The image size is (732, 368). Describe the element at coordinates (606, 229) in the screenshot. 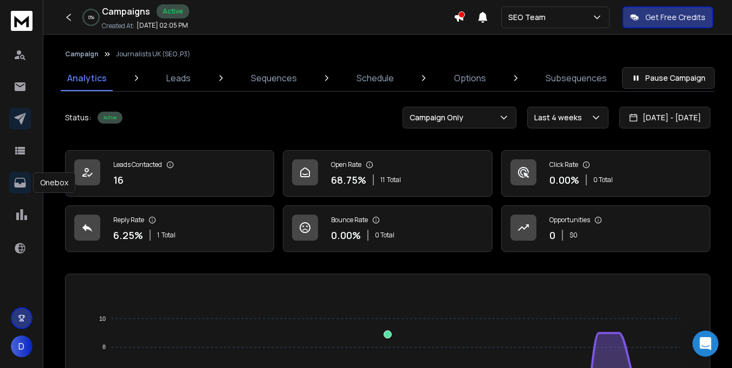

I see `a: Opportunities0$0` at that location.